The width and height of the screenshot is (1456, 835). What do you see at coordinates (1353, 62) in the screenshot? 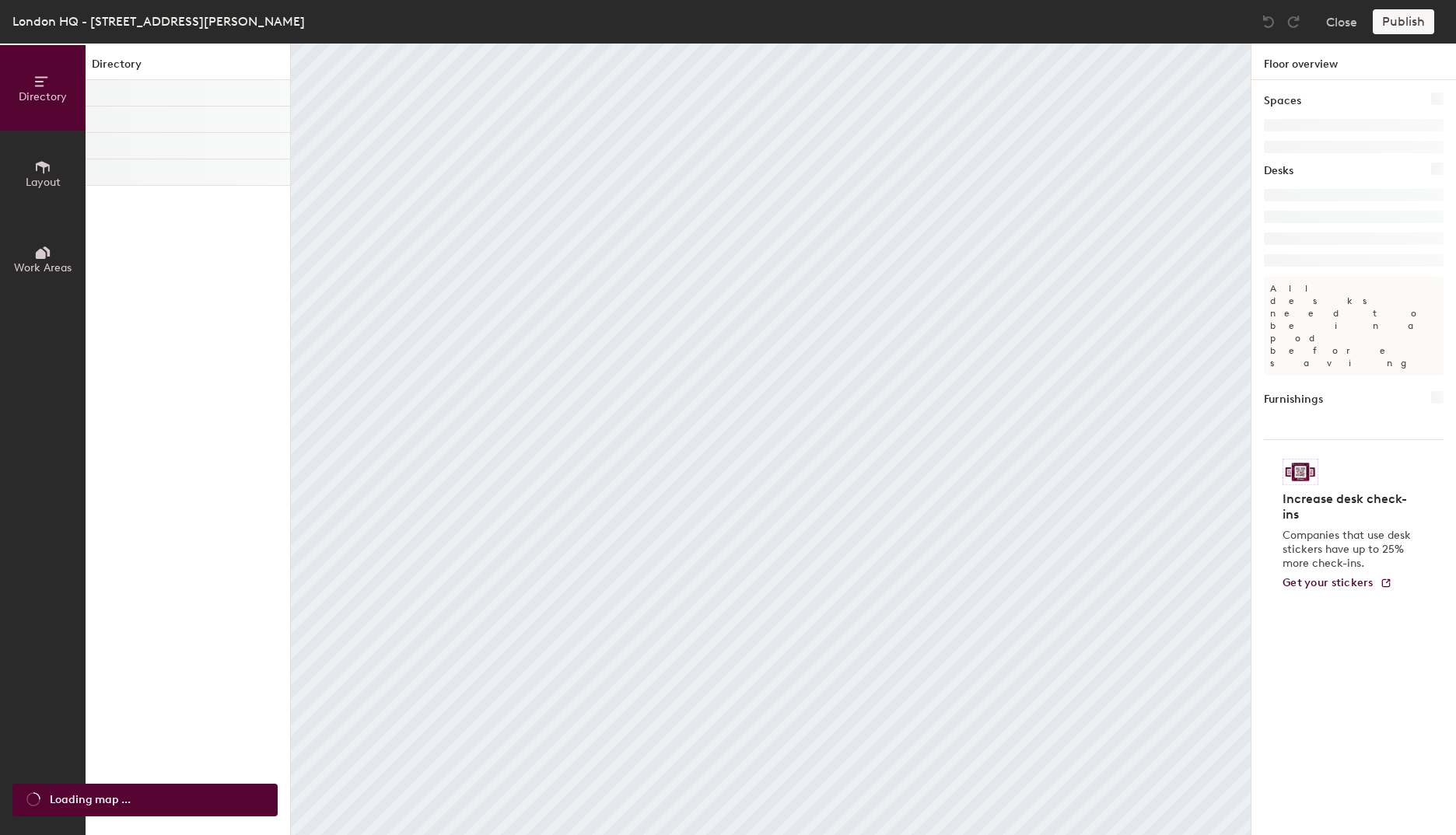
I see `h1: Floor overview` at bounding box center [1353, 62].